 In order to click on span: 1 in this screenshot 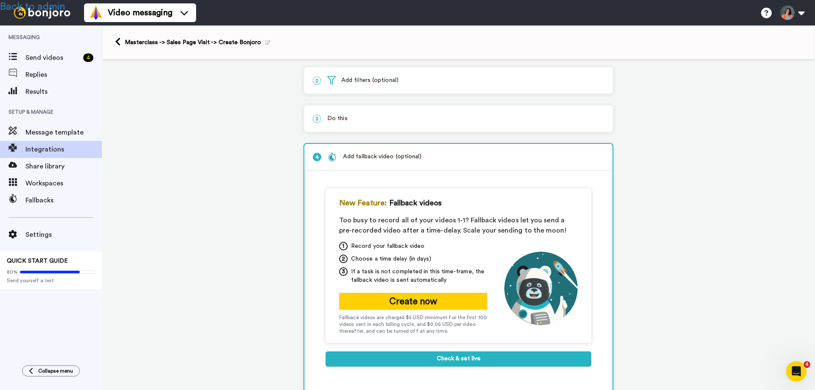, I will do `click(344, 246)`.